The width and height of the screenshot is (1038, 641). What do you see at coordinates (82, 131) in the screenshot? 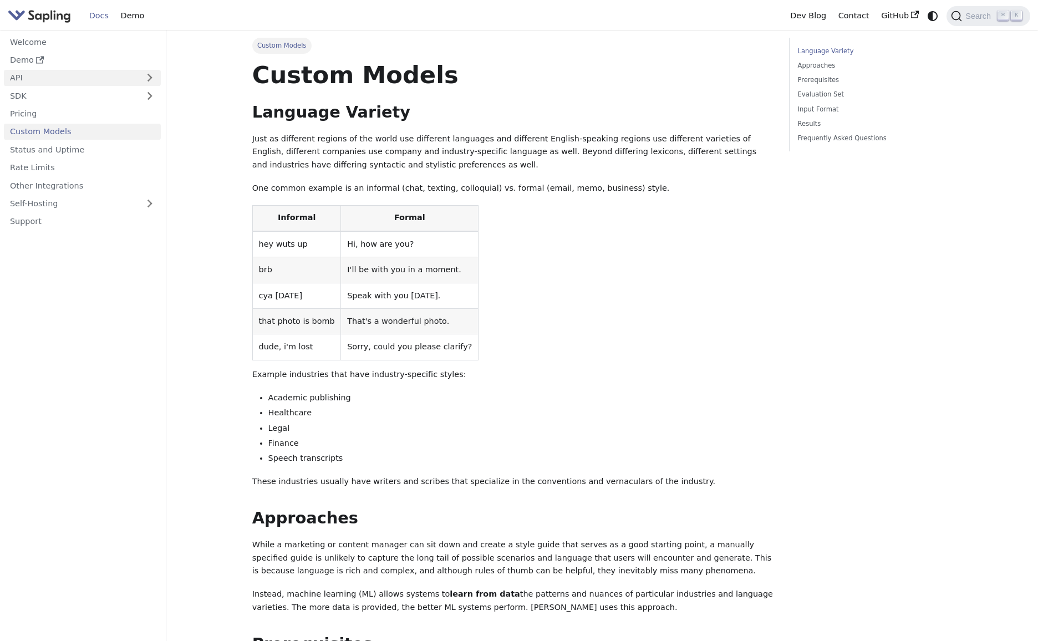
I see `a: Custom Models` at bounding box center [82, 131].